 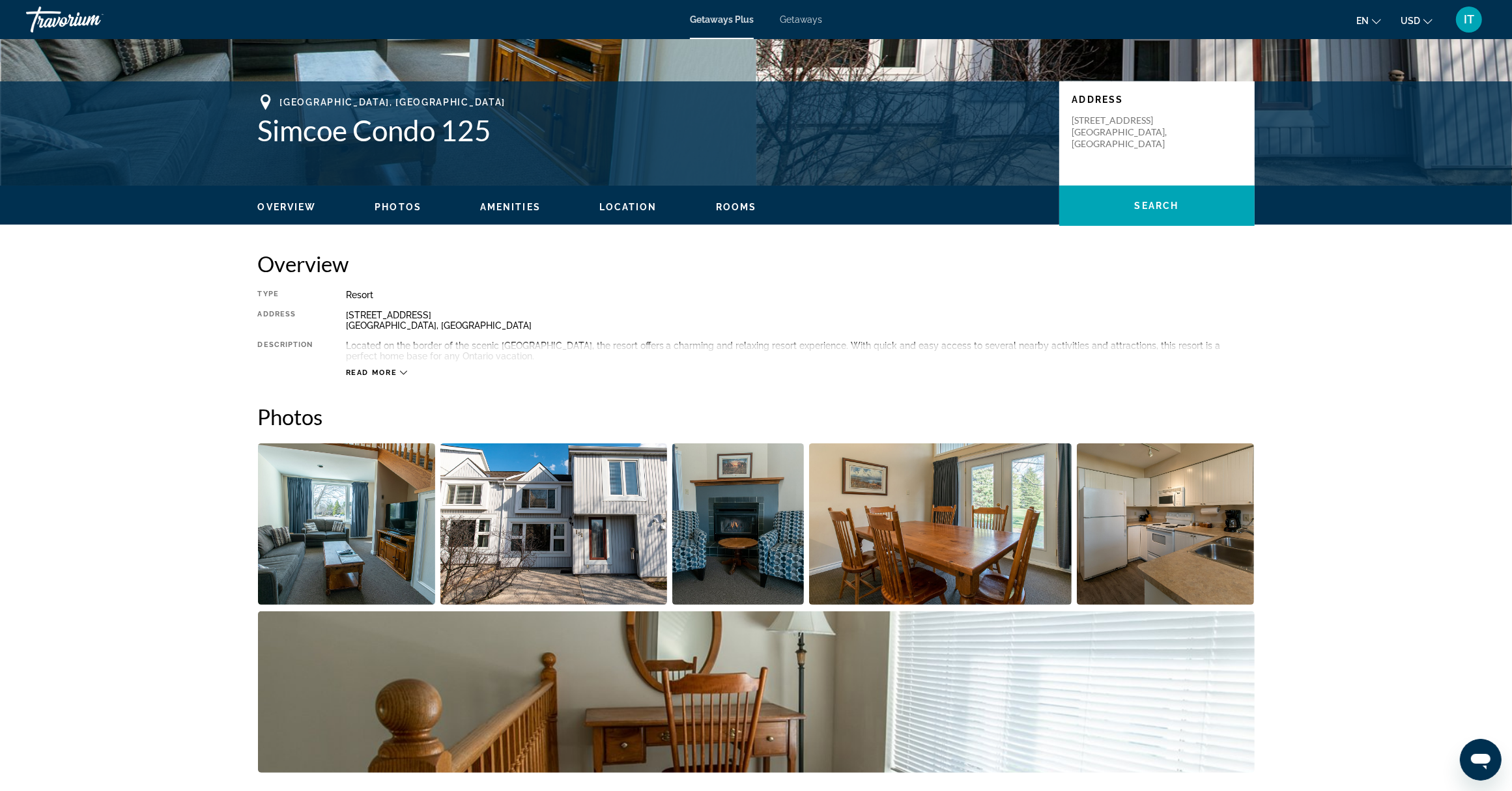 I want to click on button: Location, so click(x=628, y=207).